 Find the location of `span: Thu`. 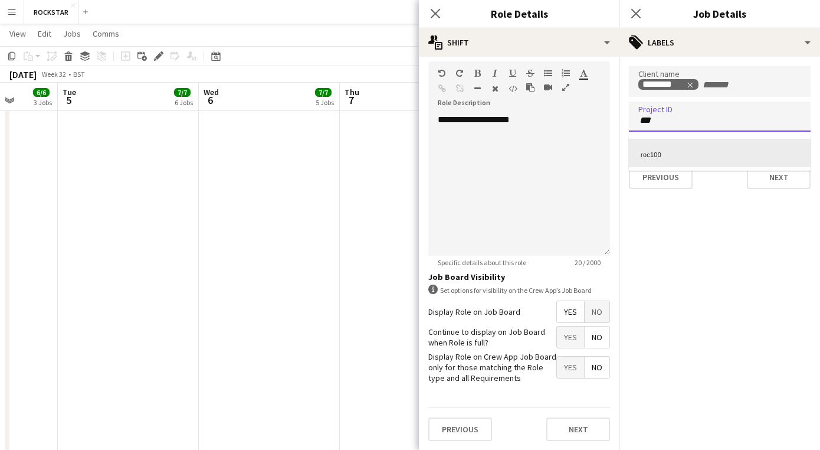

span: Thu is located at coordinates (352, 92).